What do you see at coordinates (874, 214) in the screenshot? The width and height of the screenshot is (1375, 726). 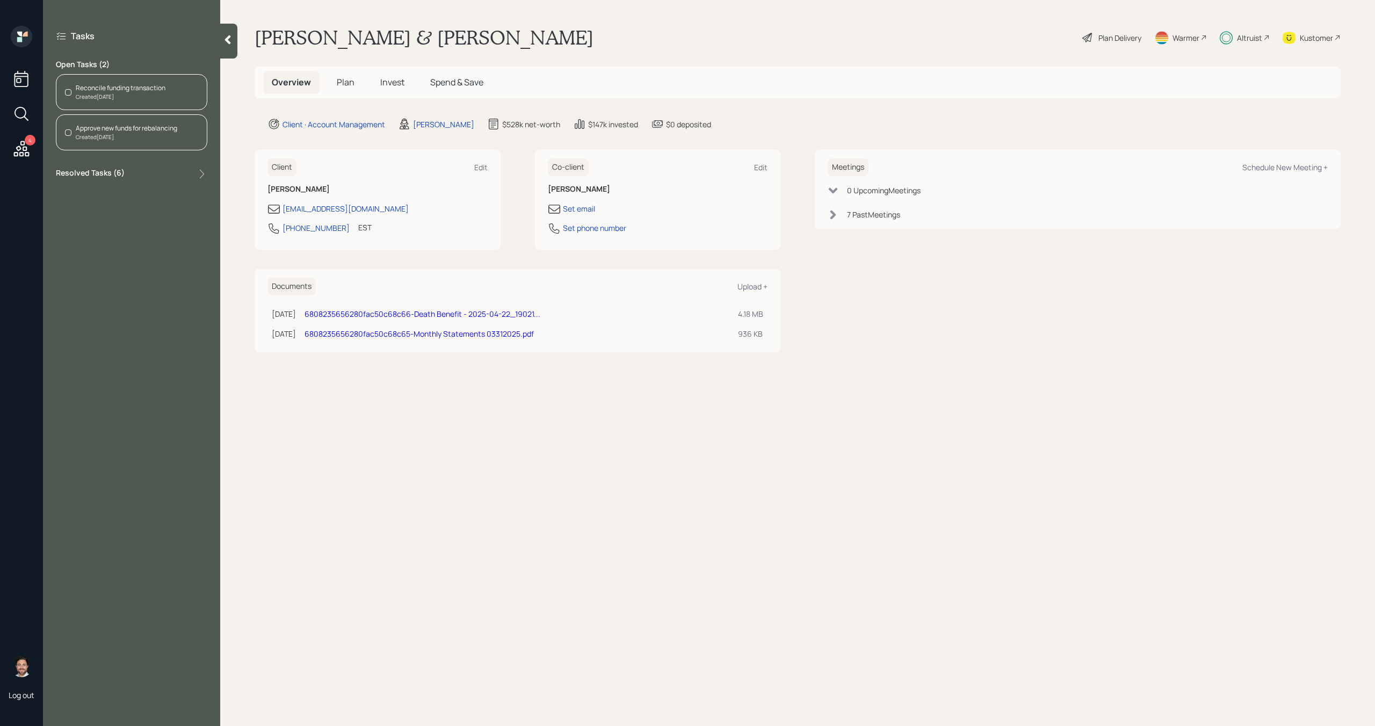 I see `div: 7 Past Meeting s` at bounding box center [874, 214].